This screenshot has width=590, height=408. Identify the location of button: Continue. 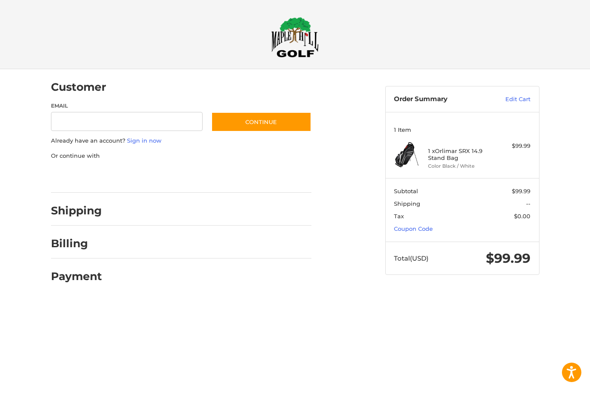
(261, 122).